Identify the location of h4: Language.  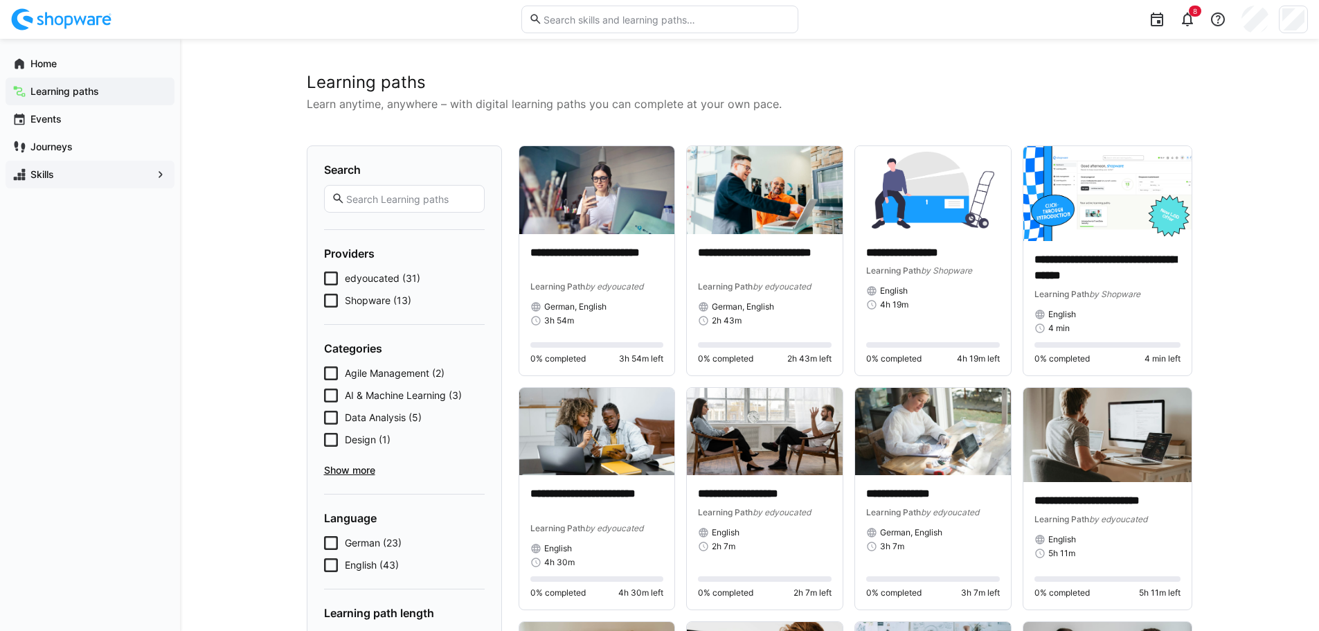
(404, 518).